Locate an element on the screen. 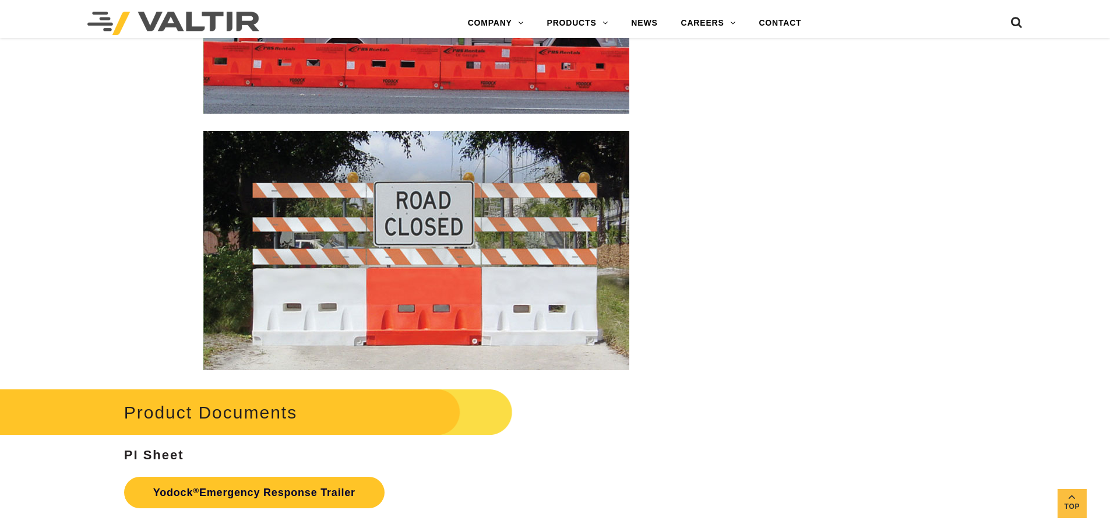  span: Top is located at coordinates (1072, 507).